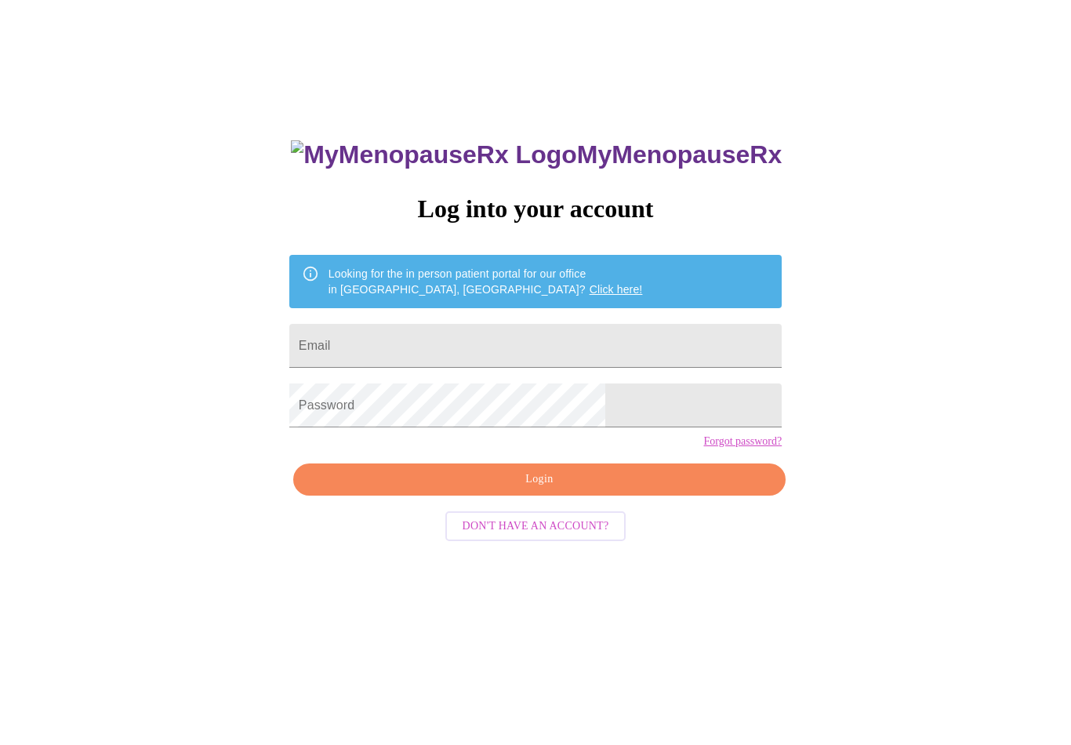 This screenshot has height=745, width=1071. Describe the element at coordinates (434, 155) in the screenshot. I see `img: MyMenopauseRx Logo` at that location.